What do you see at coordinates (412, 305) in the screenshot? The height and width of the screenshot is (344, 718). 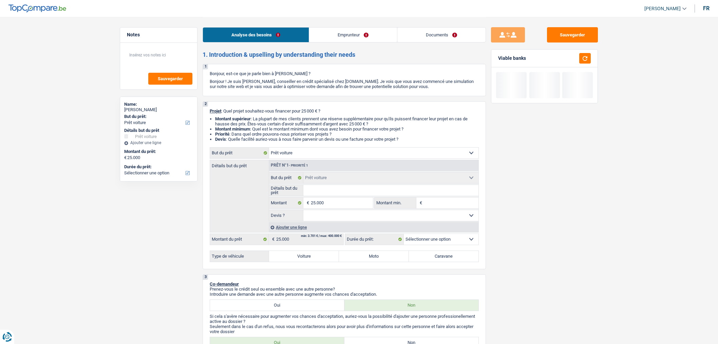 I see `label: Non` at bounding box center [412, 305].